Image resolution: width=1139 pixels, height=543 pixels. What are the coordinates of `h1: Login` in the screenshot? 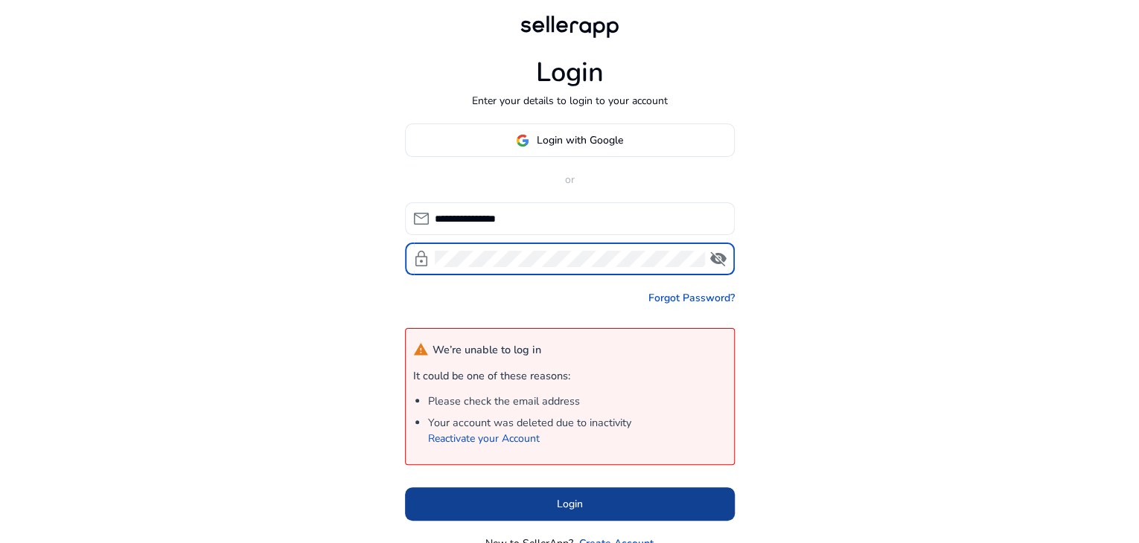 It's located at (569, 72).